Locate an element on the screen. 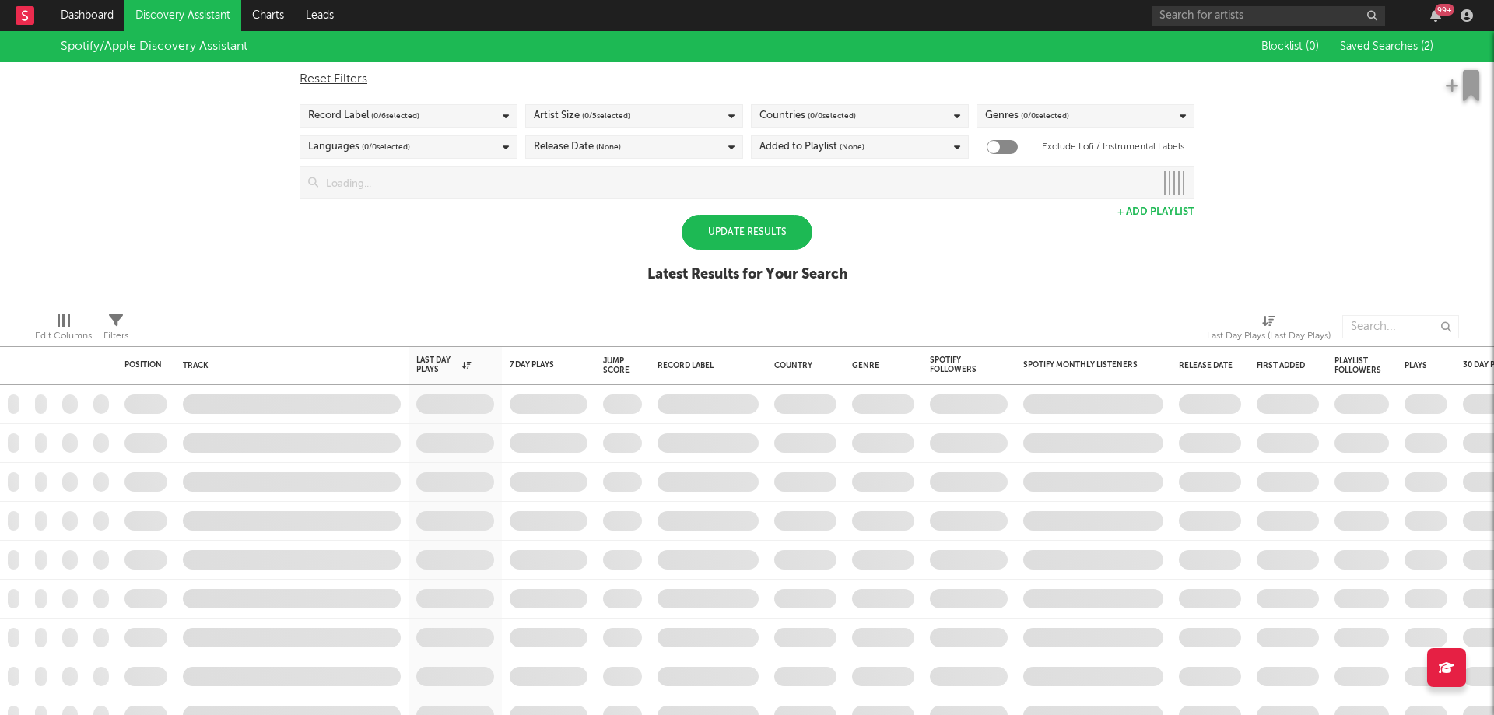 Image resolution: width=1494 pixels, height=715 pixels. div: Artist Size is located at coordinates (582, 116).